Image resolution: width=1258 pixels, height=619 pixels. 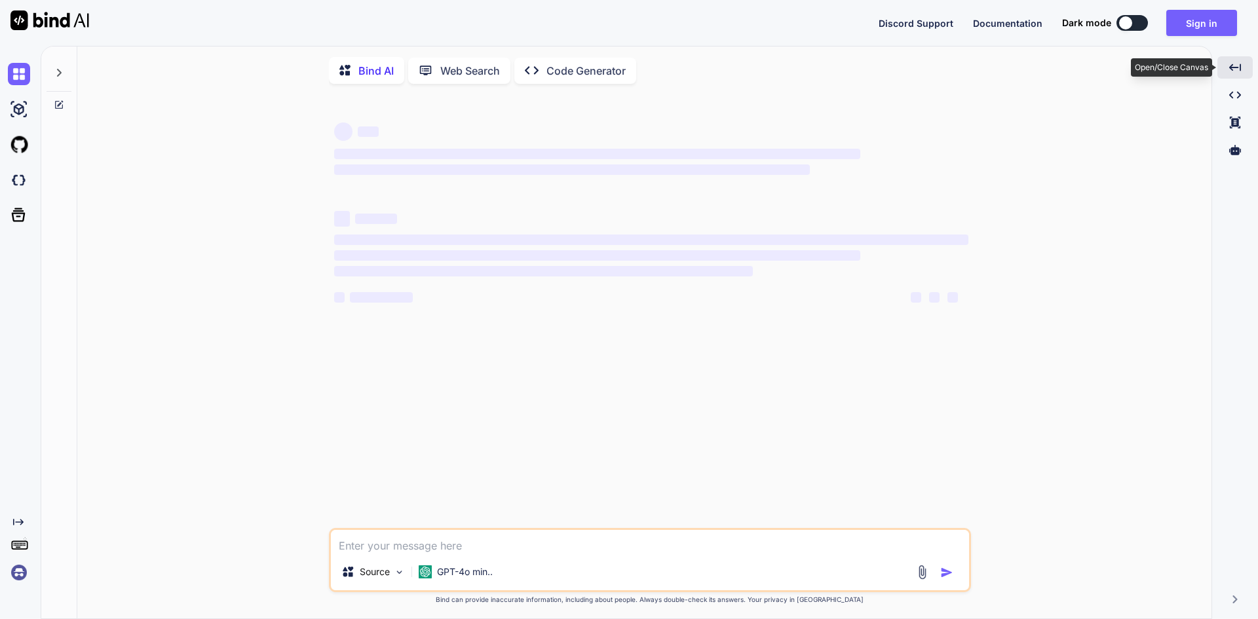 What do you see at coordinates (19, 74) in the screenshot?
I see `img: chat` at bounding box center [19, 74].